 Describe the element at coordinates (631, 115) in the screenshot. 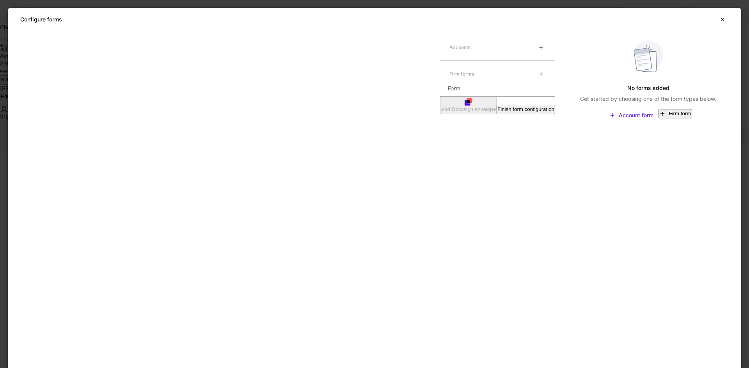

I see `button: Account form` at that location.